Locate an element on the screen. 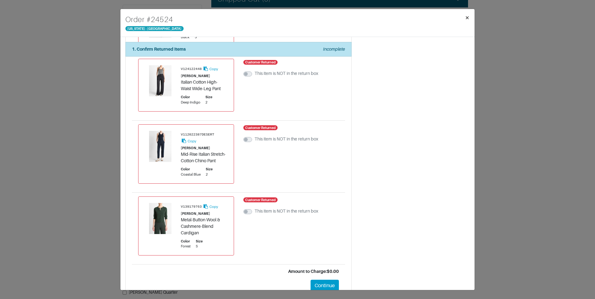 Image resolution: width=595 pixels, height=299 pixels. div: Coastal Blue is located at coordinates (191, 175).